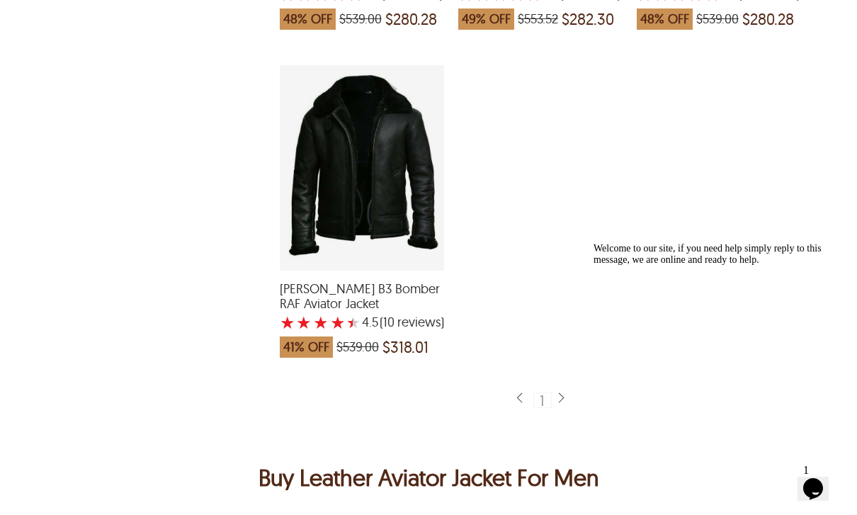  Describe the element at coordinates (362, 296) in the screenshot. I see `span: Troy B3 Bomber RAF Aviator Jacket` at that location.